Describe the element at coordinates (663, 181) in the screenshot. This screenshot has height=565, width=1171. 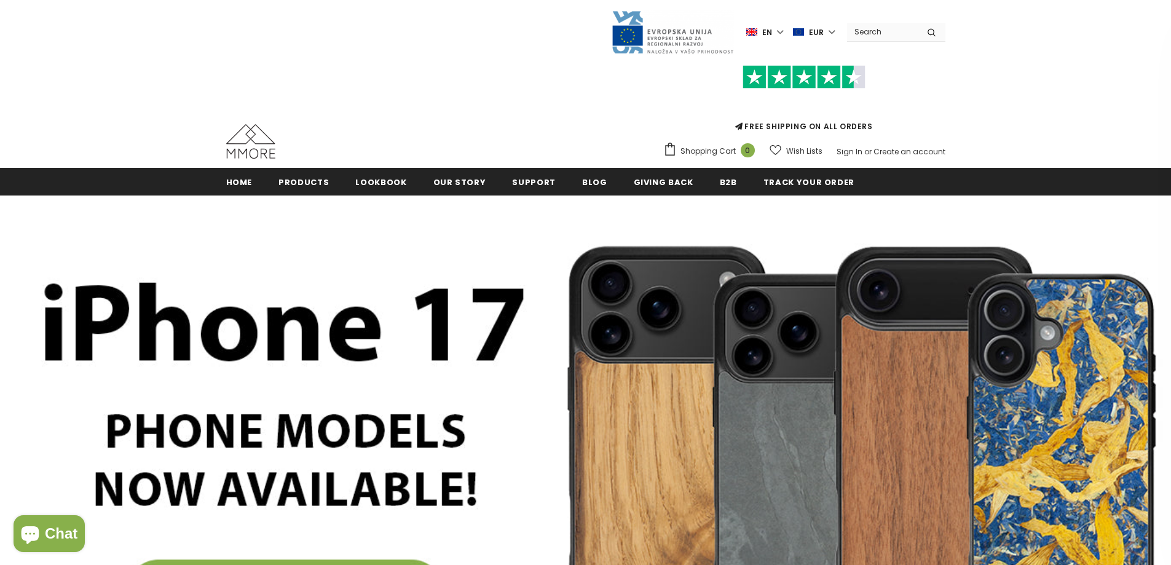
I see `a: Giving back` at that location.